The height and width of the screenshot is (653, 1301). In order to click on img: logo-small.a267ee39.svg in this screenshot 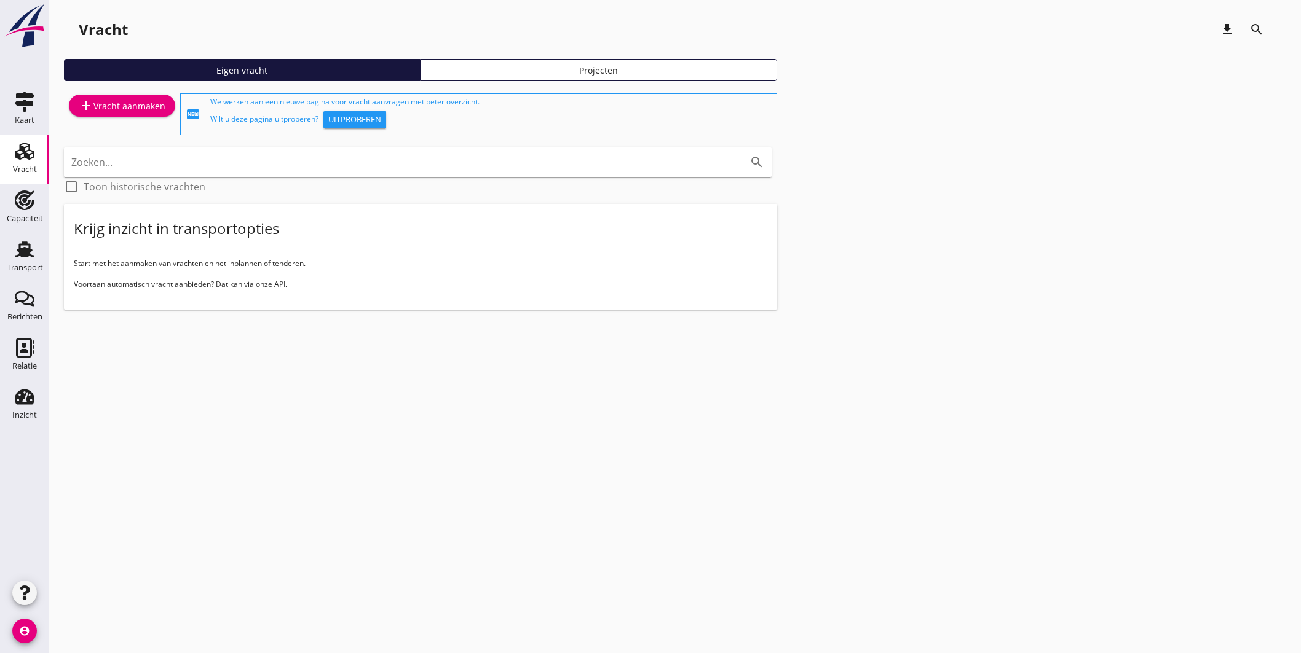, I will do `click(25, 26)`.